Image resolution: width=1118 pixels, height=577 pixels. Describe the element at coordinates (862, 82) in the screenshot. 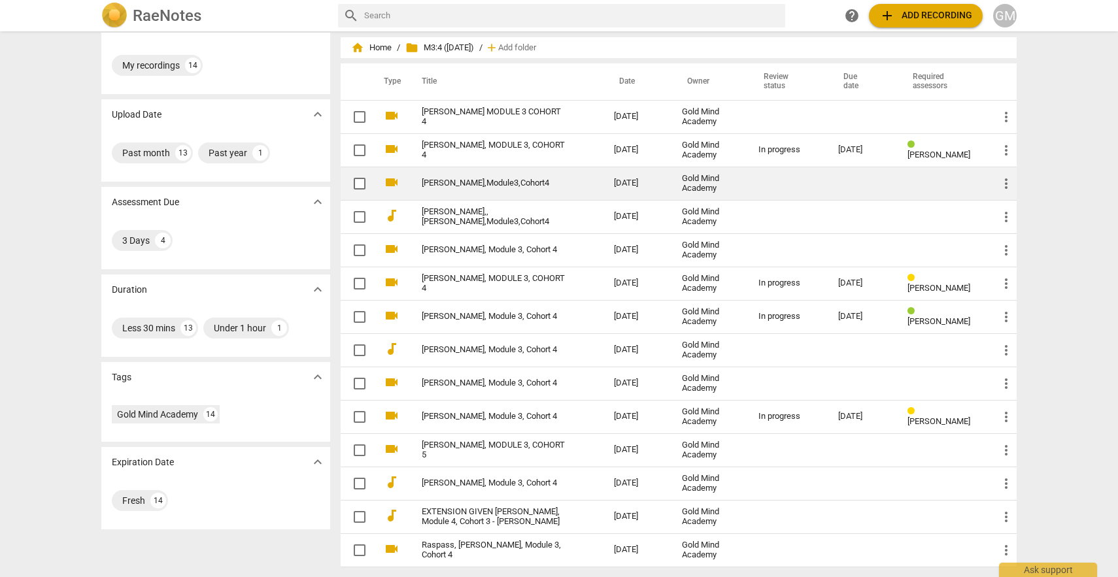

I see `th: Due date` at that location.